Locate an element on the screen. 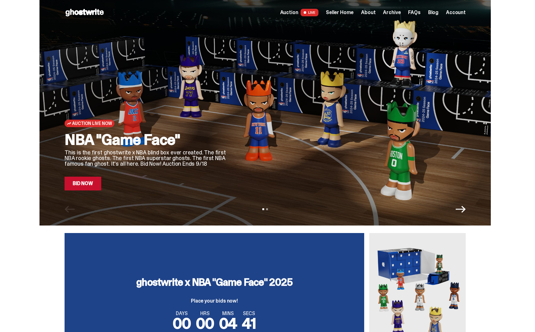 Image resolution: width=535 pixels, height=332 pixels. a: Account is located at coordinates (455, 13).